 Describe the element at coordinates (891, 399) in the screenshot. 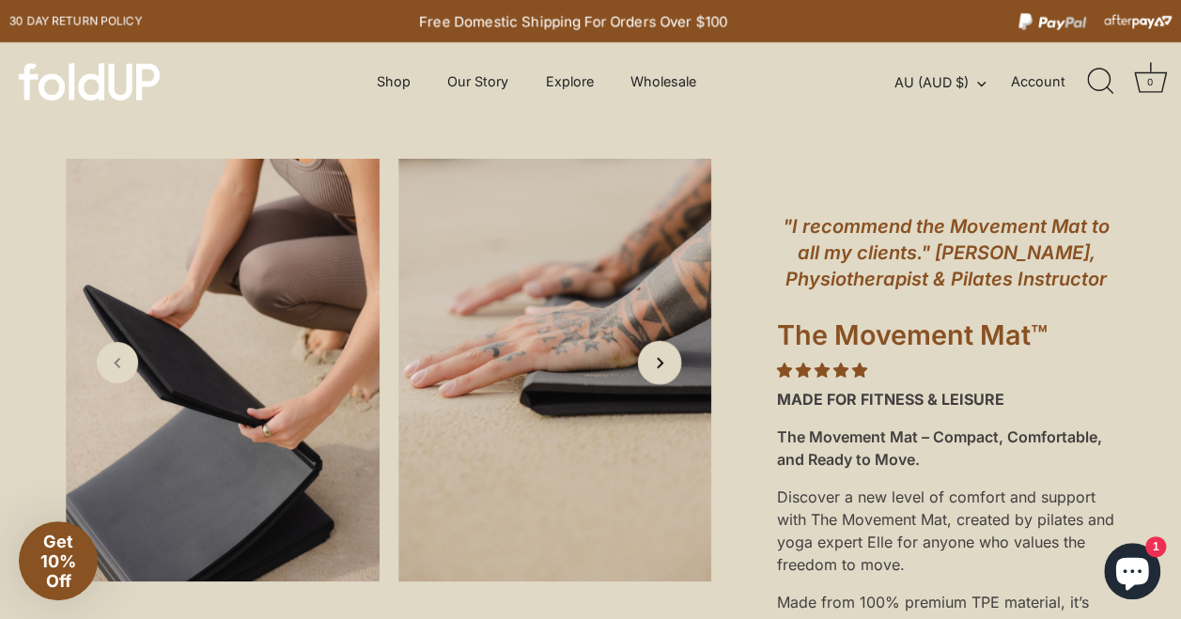

I see `strong: MADE FOR FITNESS & LEISURE` at that location.